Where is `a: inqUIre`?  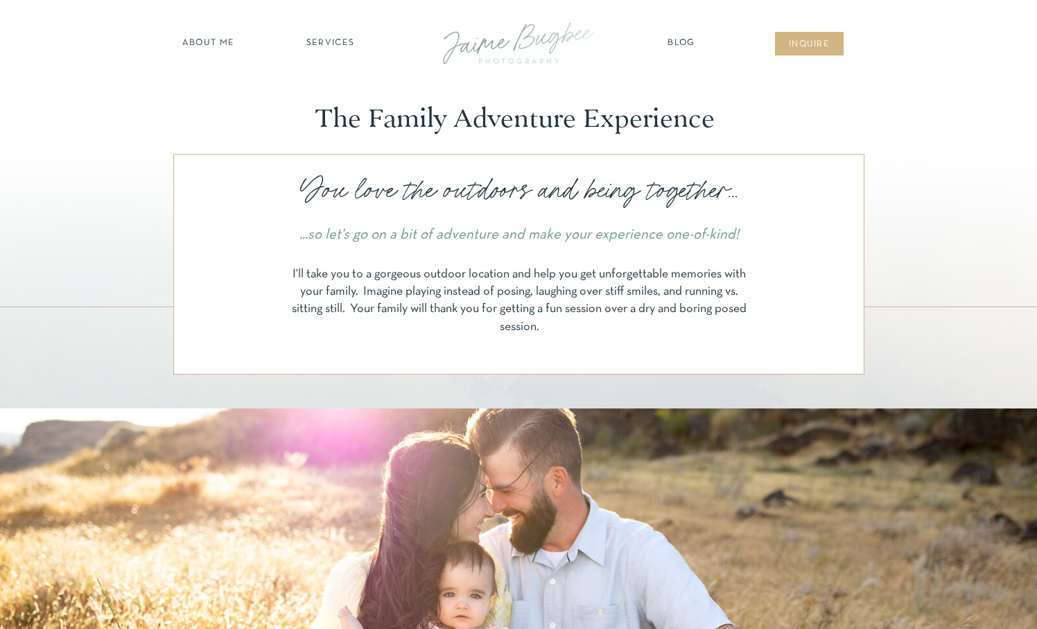
a: inqUIre is located at coordinates (809, 45).